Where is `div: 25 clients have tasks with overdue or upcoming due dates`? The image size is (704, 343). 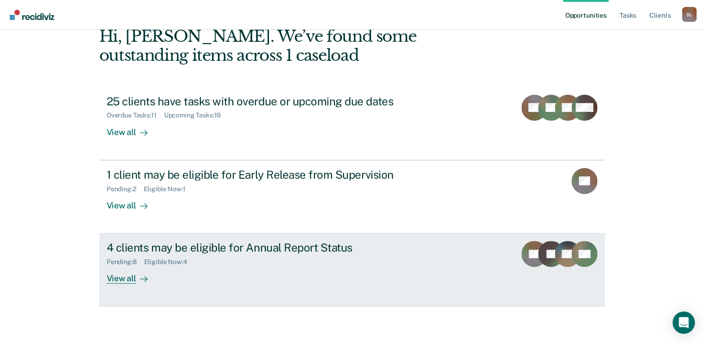
div: 25 clients have tasks with overdue or upcoming due dates is located at coordinates (269, 101).